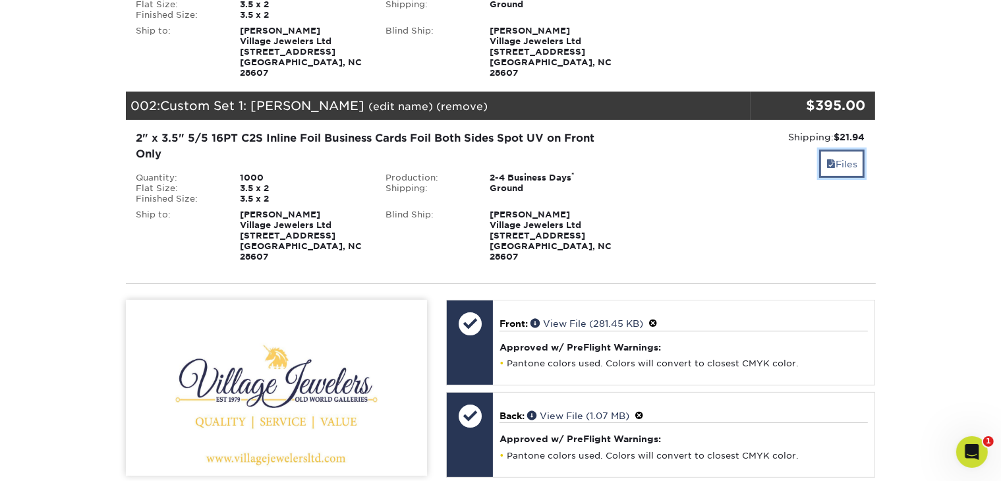  Describe the element at coordinates (179, 178) in the screenshot. I see `div: Quantity:` at that location.